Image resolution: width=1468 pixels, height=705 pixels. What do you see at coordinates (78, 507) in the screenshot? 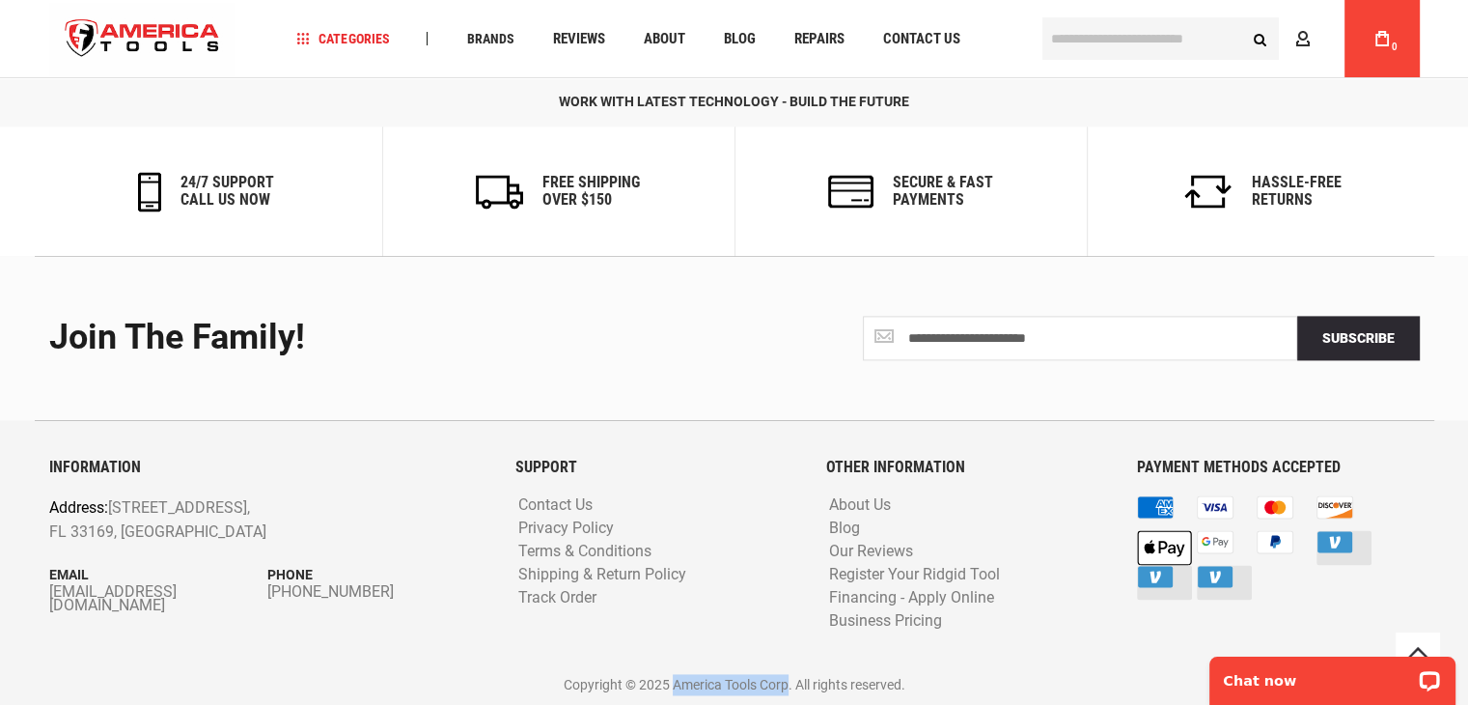
I see `span: Address:` at bounding box center [78, 507].